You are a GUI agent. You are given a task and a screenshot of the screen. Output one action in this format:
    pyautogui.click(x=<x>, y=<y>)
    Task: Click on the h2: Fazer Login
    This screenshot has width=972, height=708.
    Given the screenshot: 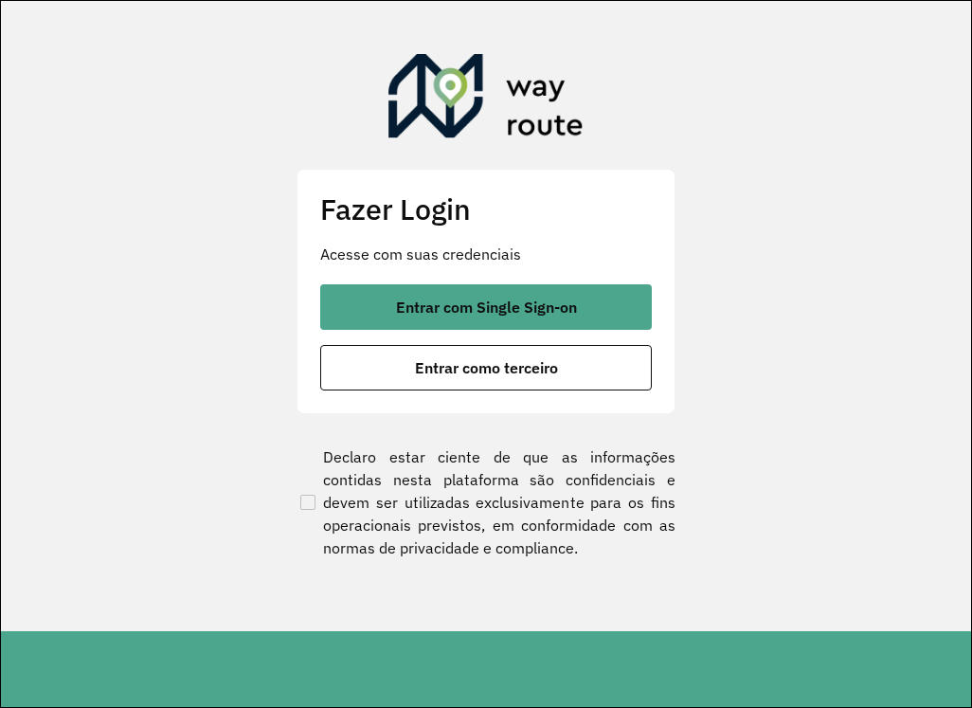 What is the action you would take?
    pyautogui.click(x=486, y=209)
    